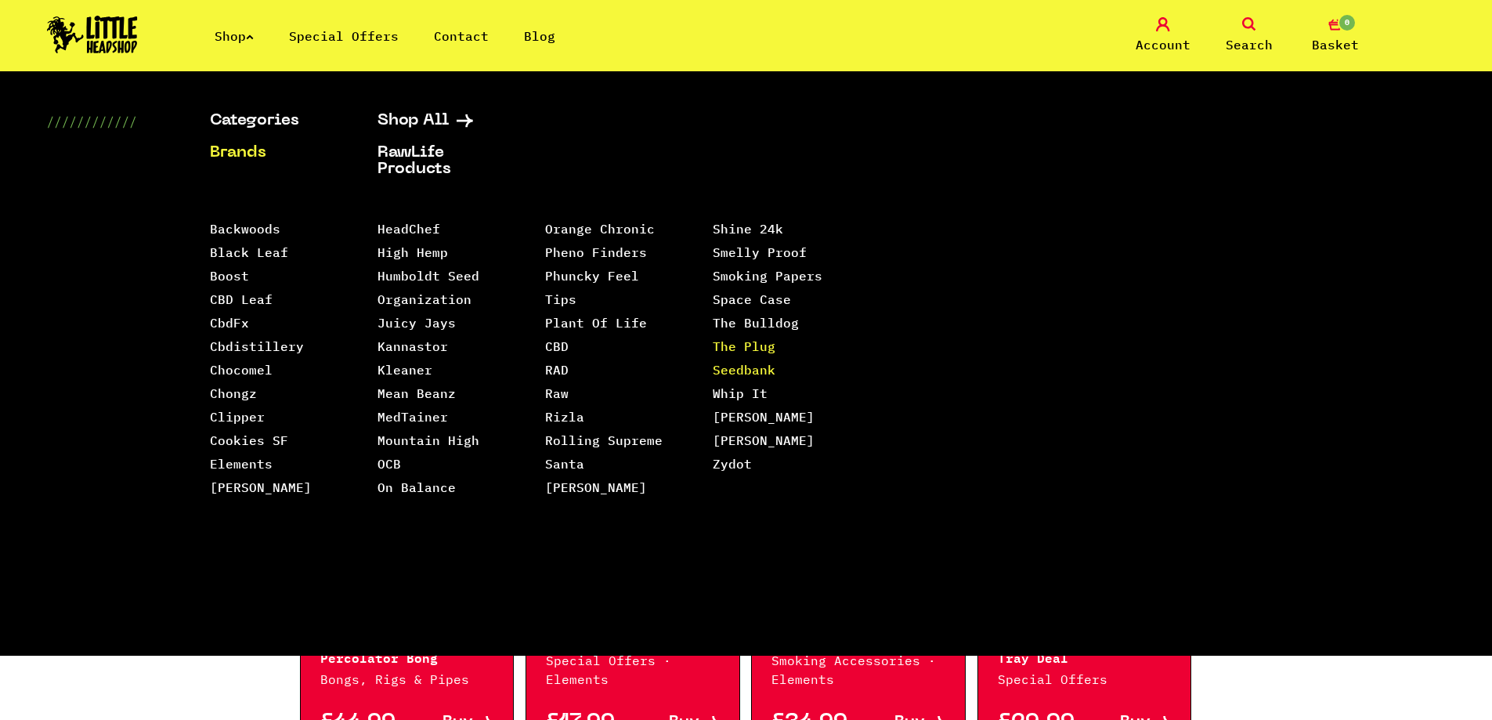 This screenshot has width=1492, height=720. What do you see at coordinates (442, 161) in the screenshot?
I see `a: RawLife Products` at bounding box center [442, 161].